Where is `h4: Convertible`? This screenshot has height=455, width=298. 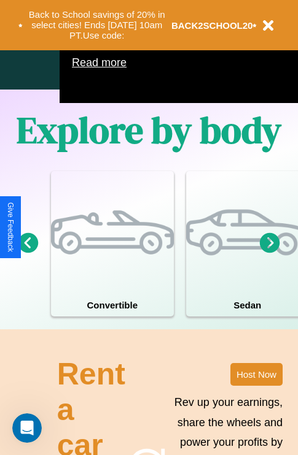 h4: Convertible is located at coordinates (112, 305).